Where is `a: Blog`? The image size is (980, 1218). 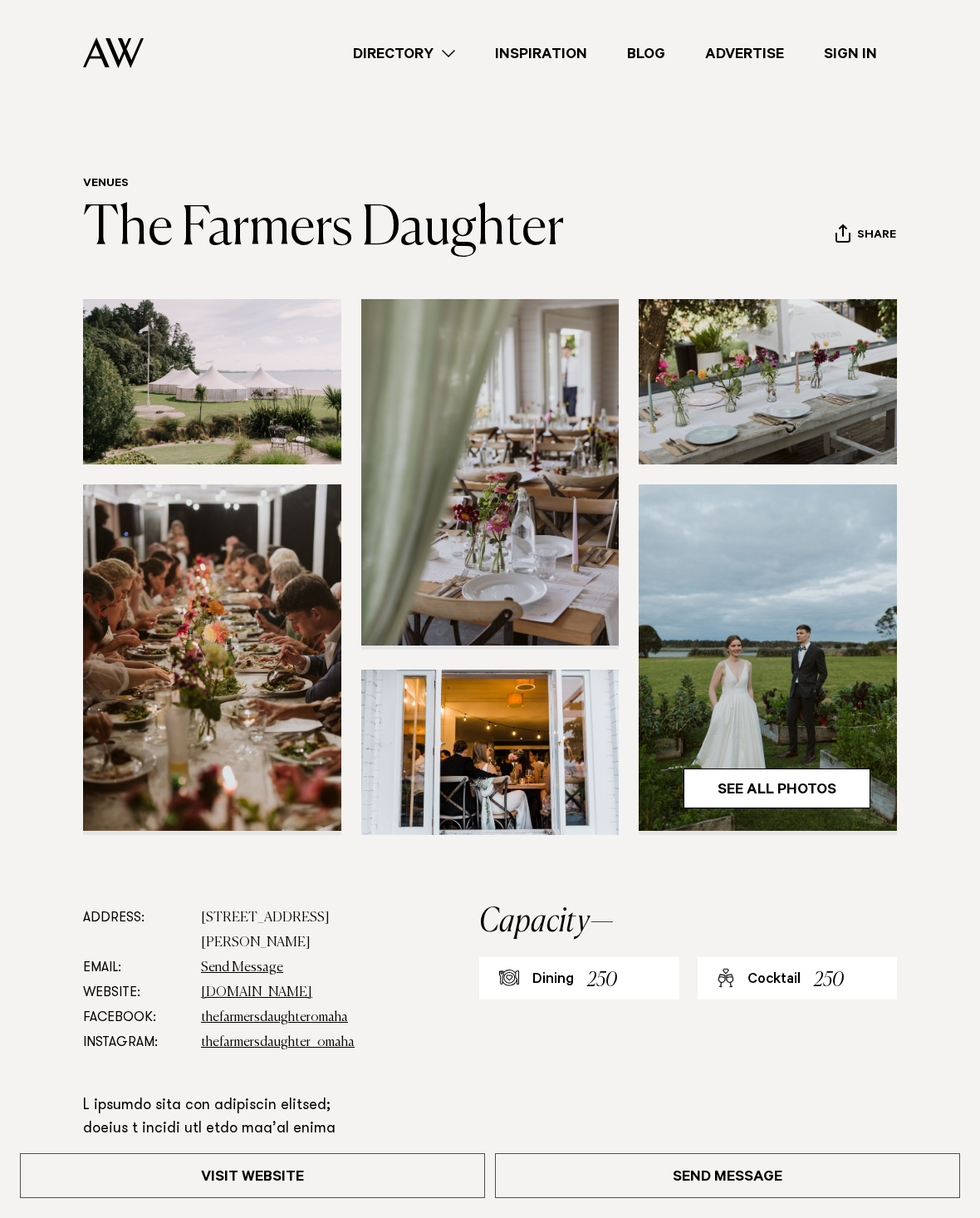
a: Blog is located at coordinates (646, 54).